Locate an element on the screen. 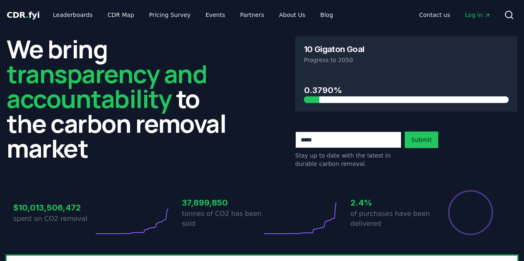 This screenshot has width=524, height=261. h3: 0.3790% is located at coordinates (406, 90).